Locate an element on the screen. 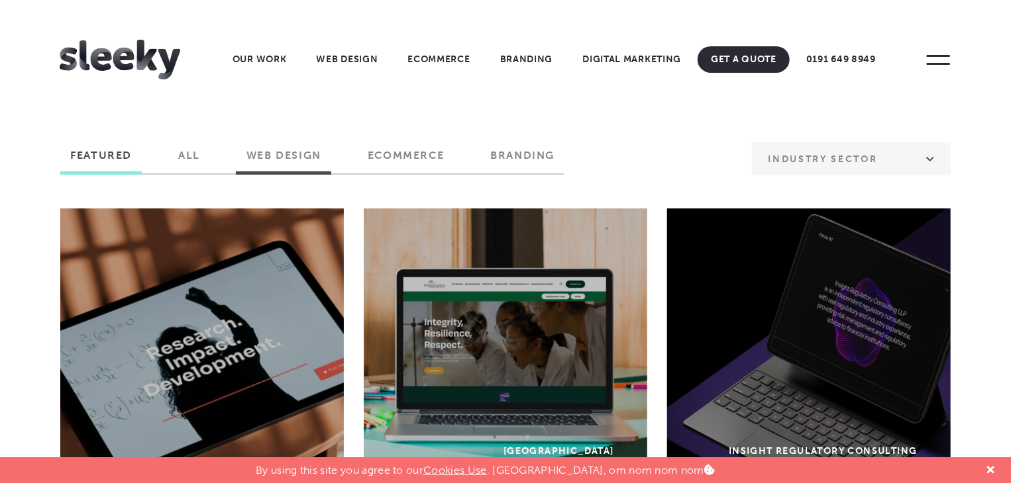 The width and height of the screenshot is (1011, 483). a: Get A Quote is located at coordinates (743, 60).